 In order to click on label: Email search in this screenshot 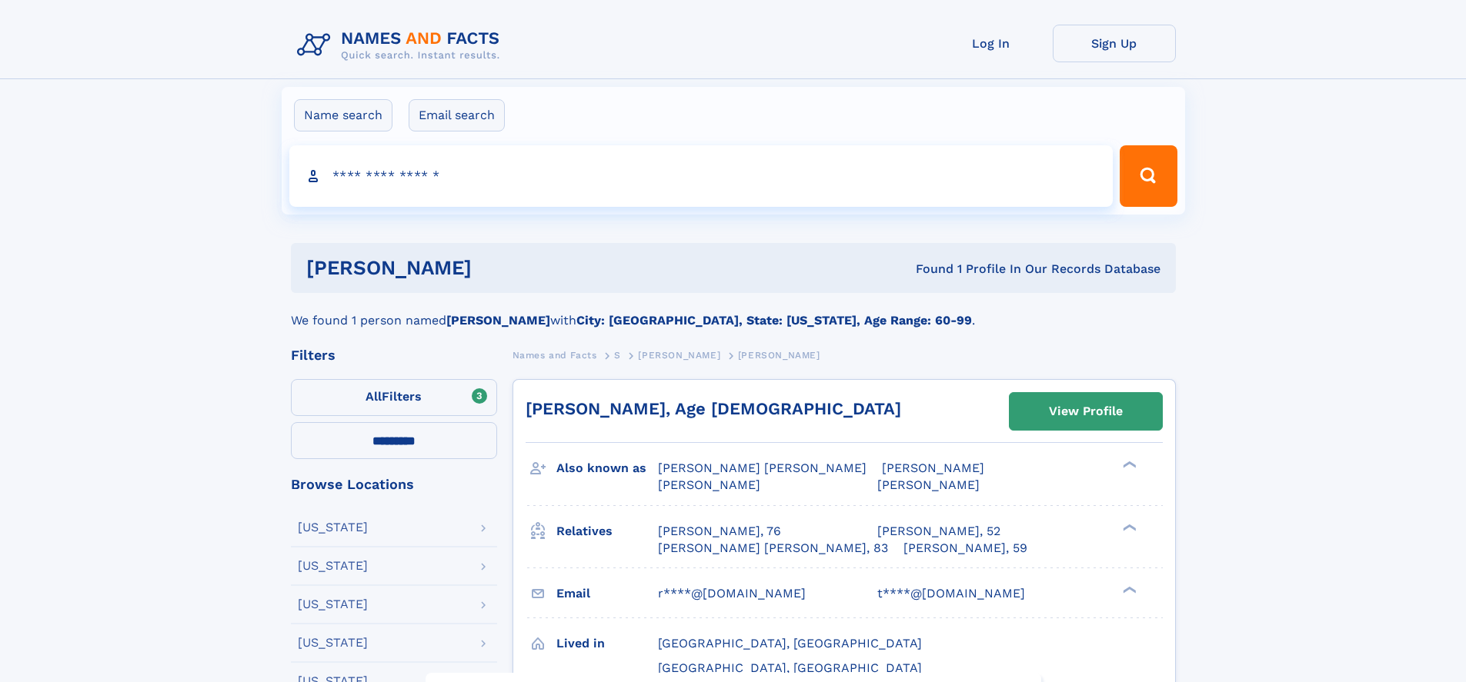, I will do `click(456, 115)`.